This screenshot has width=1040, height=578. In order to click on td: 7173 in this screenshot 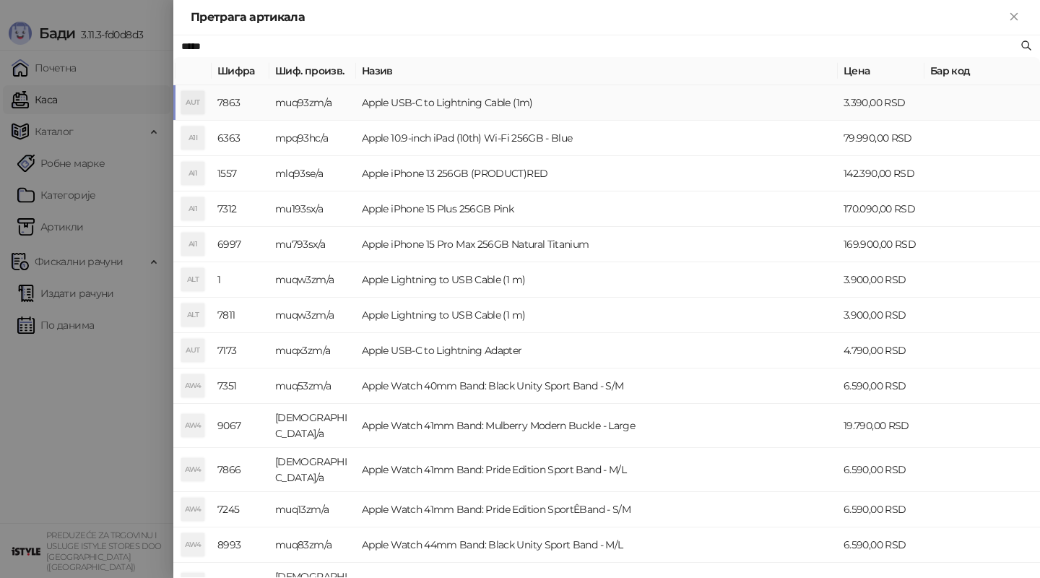, I will do `click(241, 350)`.